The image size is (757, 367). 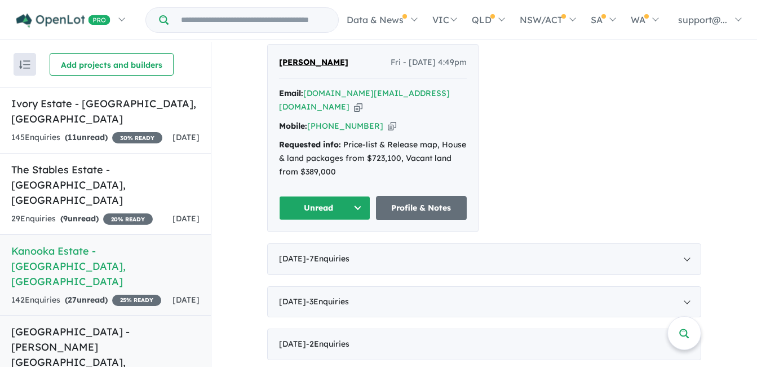 I want to click on img: Openlot PRO Logo White, so click(x=63, y=20).